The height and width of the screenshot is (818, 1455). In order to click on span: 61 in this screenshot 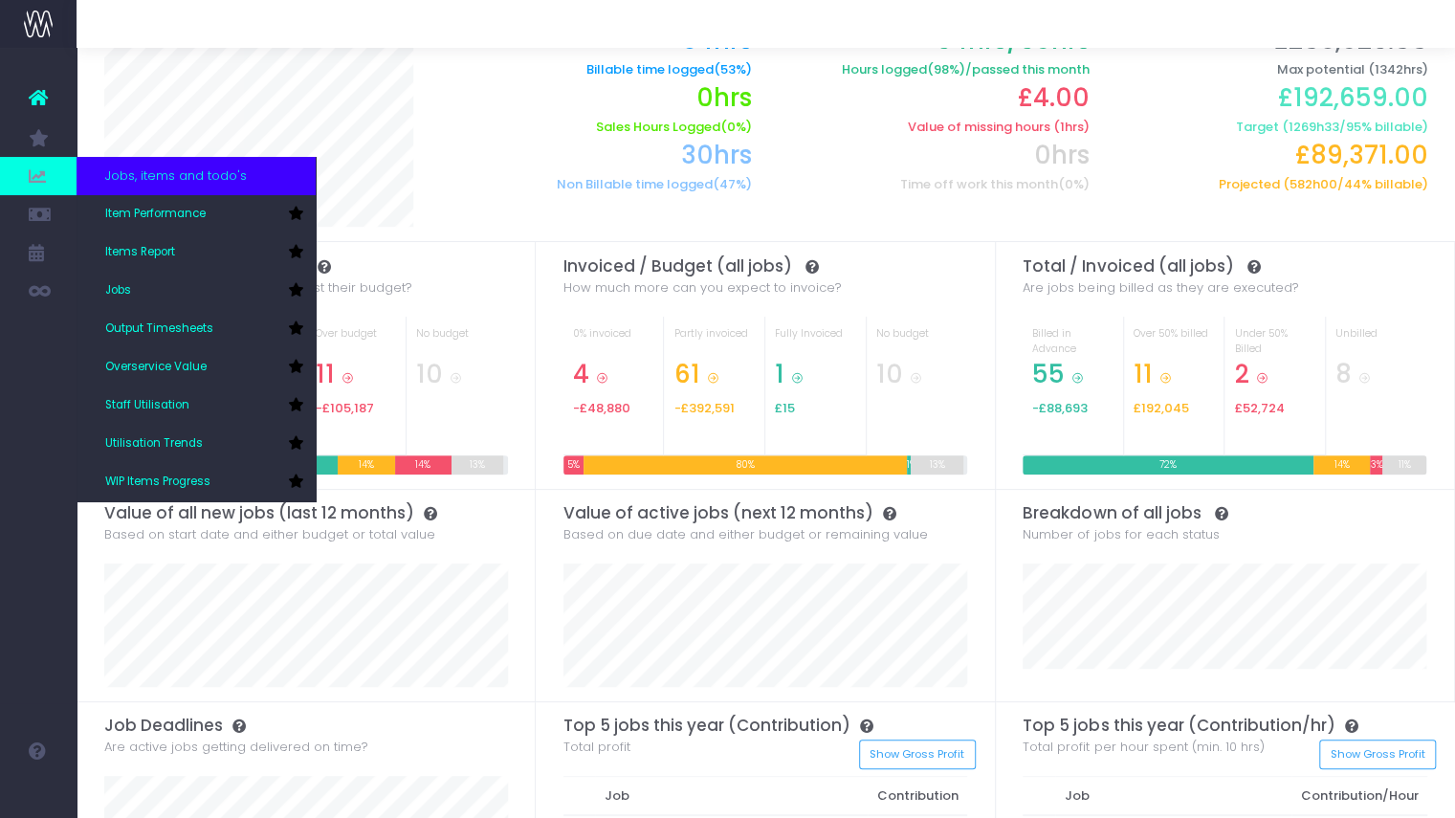, I will do `click(686, 374)`.